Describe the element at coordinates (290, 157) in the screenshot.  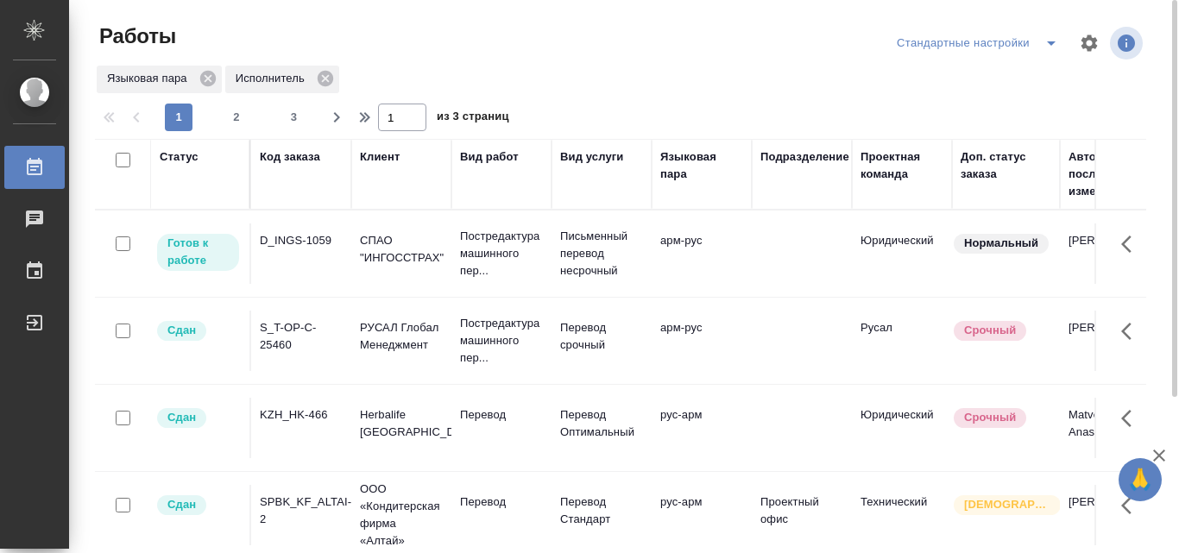
I see `div: Код заказа` at that location.